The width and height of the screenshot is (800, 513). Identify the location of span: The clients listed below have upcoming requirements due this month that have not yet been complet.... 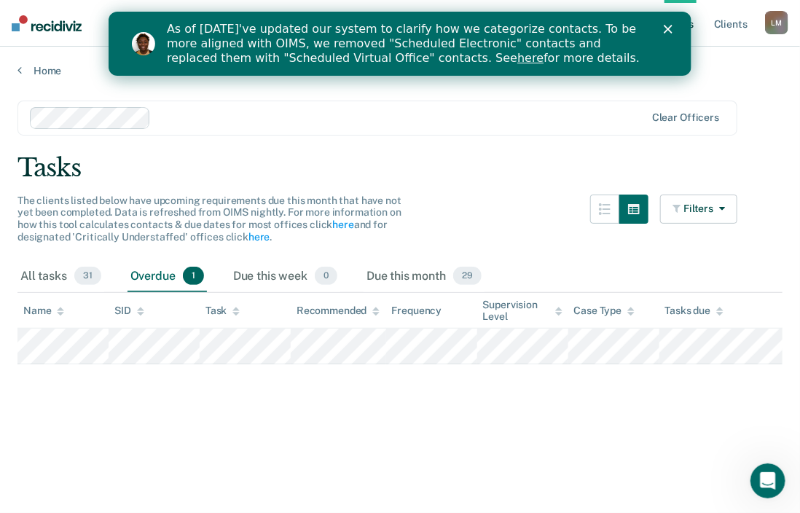
(209, 219).